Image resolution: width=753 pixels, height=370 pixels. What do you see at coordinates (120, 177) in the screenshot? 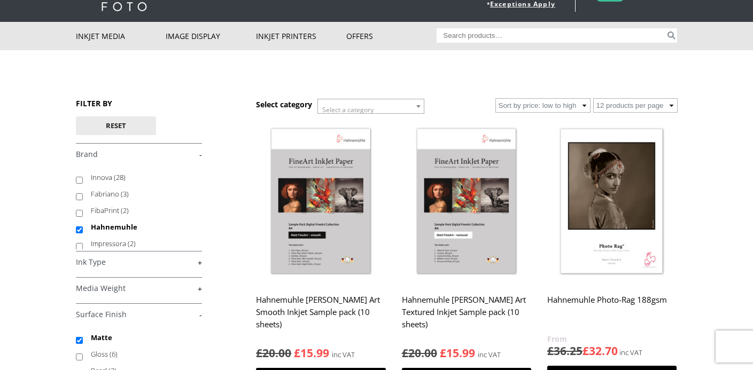
I see `span: (28)` at bounding box center [120, 177].